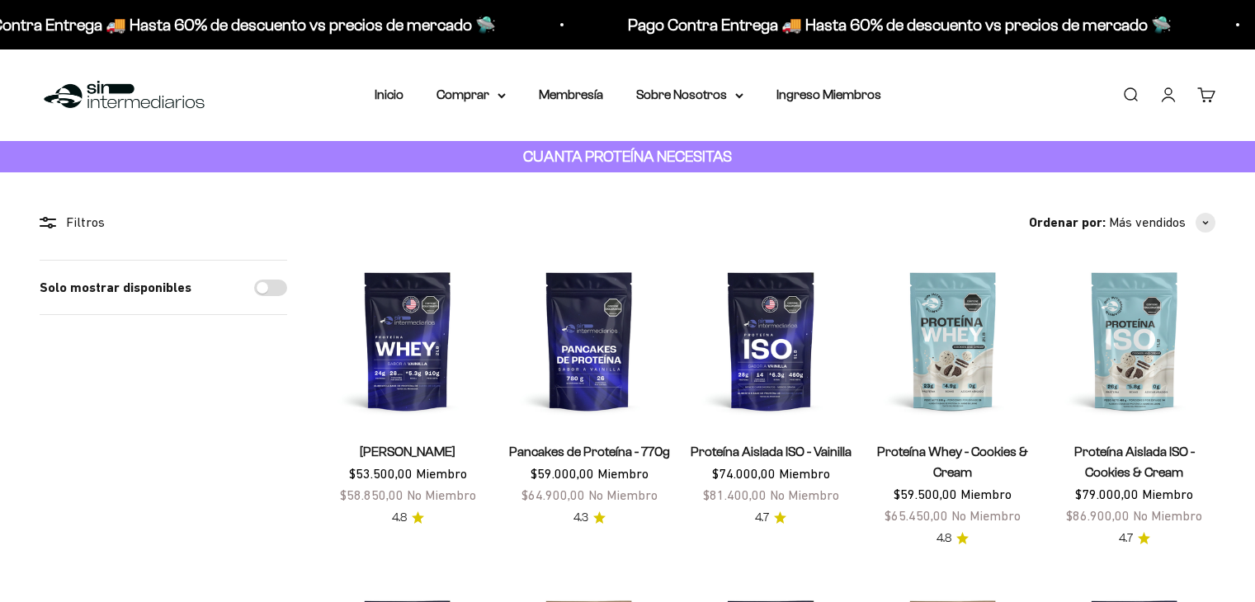 The width and height of the screenshot is (1255, 602). Describe the element at coordinates (1097, 516) in the screenshot. I see `span: $86.900,00` at that location.